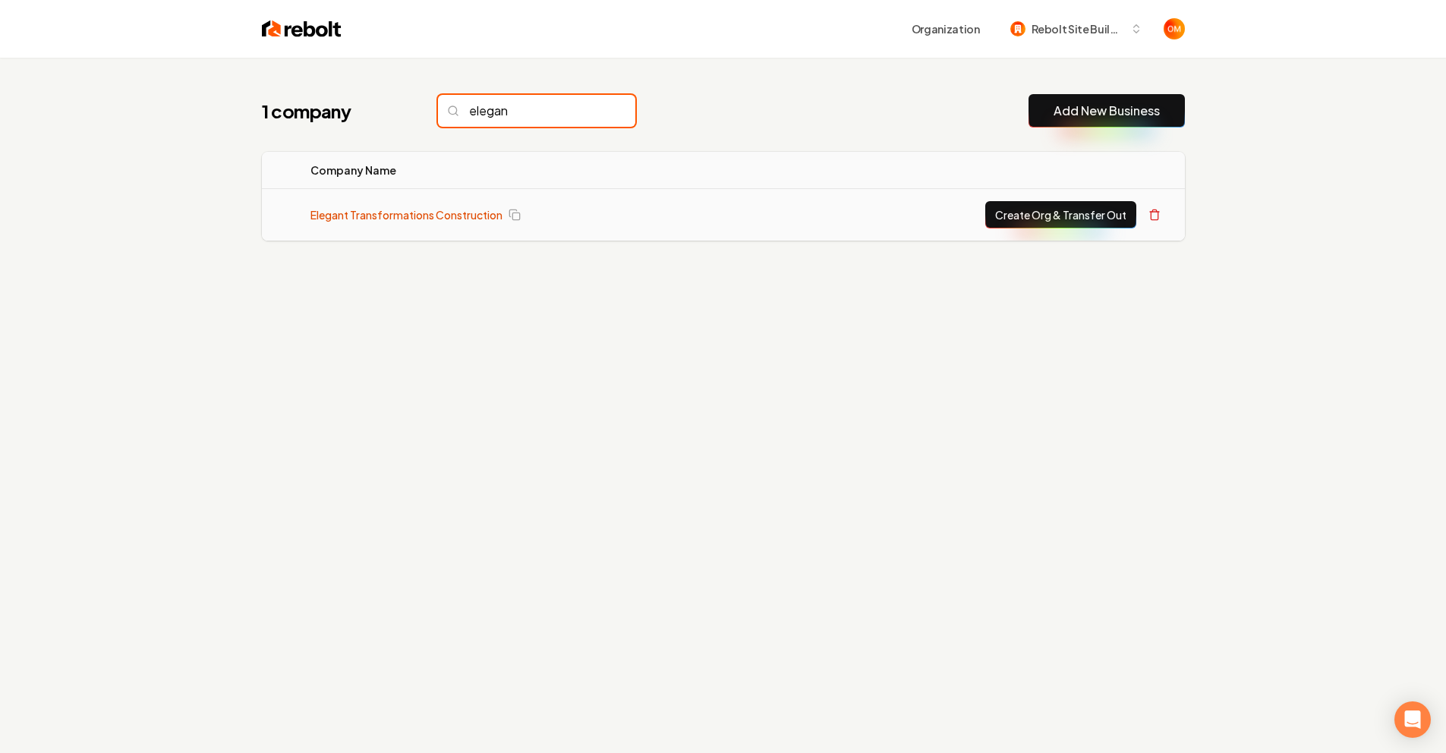  Describe the element at coordinates (1106, 111) in the screenshot. I see `a: Add New Business` at that location.